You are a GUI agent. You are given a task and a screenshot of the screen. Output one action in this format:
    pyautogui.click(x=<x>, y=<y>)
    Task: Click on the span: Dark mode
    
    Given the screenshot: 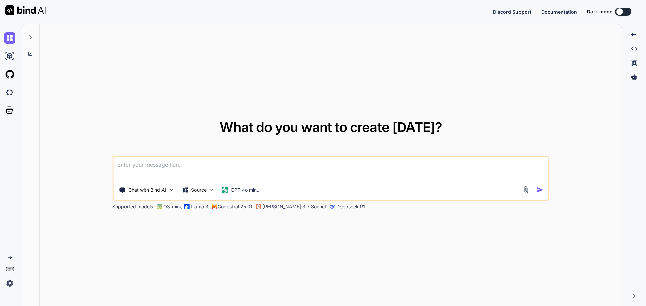 What is the action you would take?
    pyautogui.click(x=599, y=12)
    